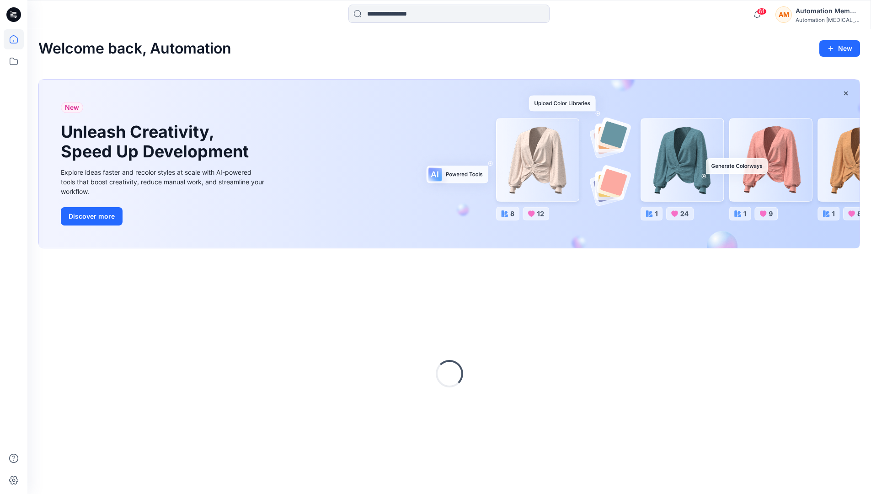  I want to click on h2: Welcome back, Automation, so click(135, 48).